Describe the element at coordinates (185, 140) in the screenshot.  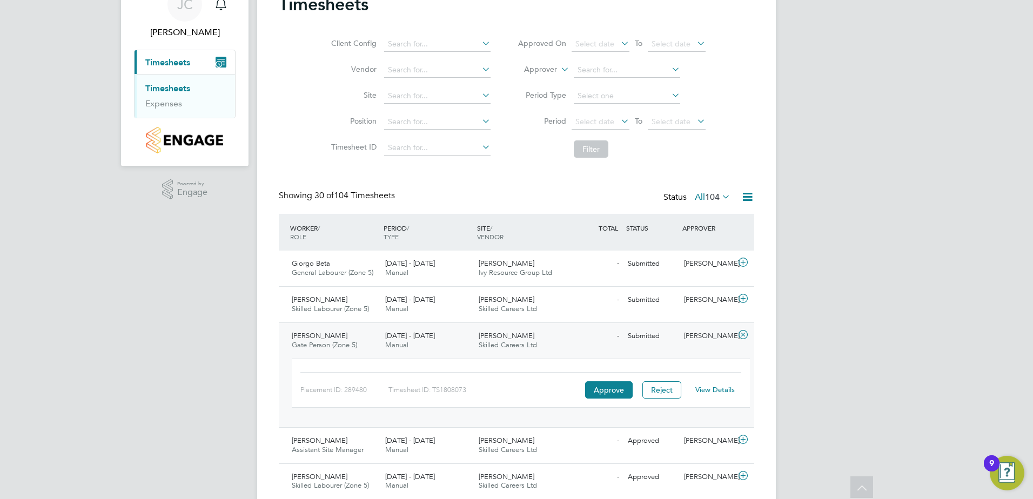
I see `a: Go to home page` at that location.